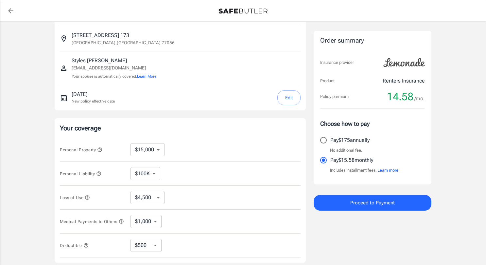 This screenshot has width=486, height=265. I want to click on svg: Insured person, so click(64, 68).